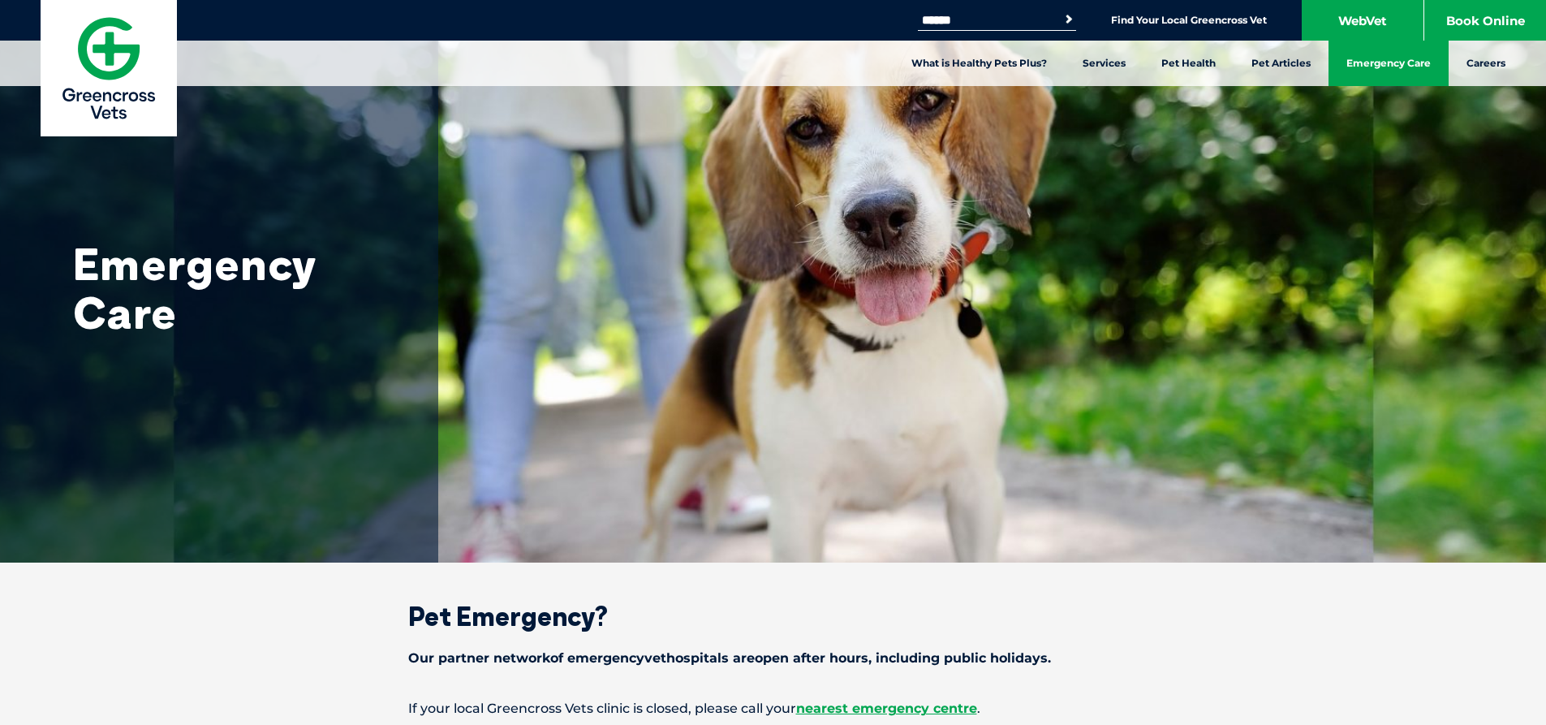 The image size is (1546, 725). What do you see at coordinates (655, 657) in the screenshot?
I see `span: vet` at bounding box center [655, 657].